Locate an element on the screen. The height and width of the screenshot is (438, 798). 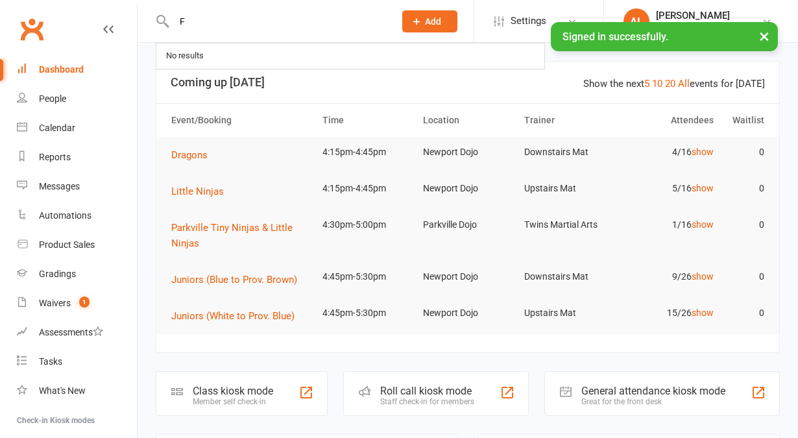
div: Member self check-in is located at coordinates (233, 402).